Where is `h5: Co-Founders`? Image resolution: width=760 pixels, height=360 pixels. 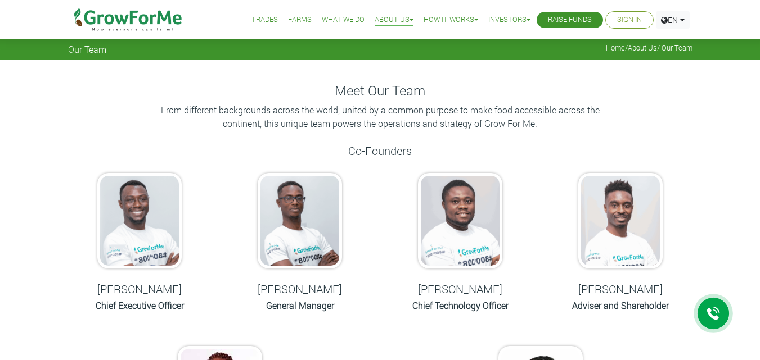 h5: Co-Founders is located at coordinates (380, 151).